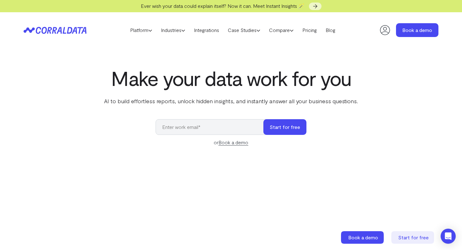 The height and width of the screenshot is (250, 462). Describe the element at coordinates (206, 30) in the screenshot. I see `a: Integrations` at that location.